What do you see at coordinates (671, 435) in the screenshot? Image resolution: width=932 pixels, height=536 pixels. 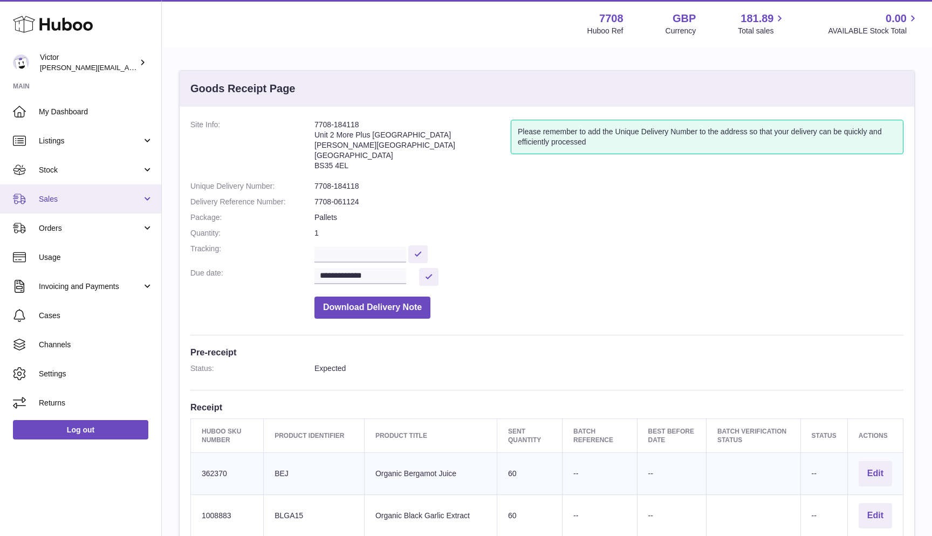 I see `th: Best Before Date` at bounding box center [671, 435].